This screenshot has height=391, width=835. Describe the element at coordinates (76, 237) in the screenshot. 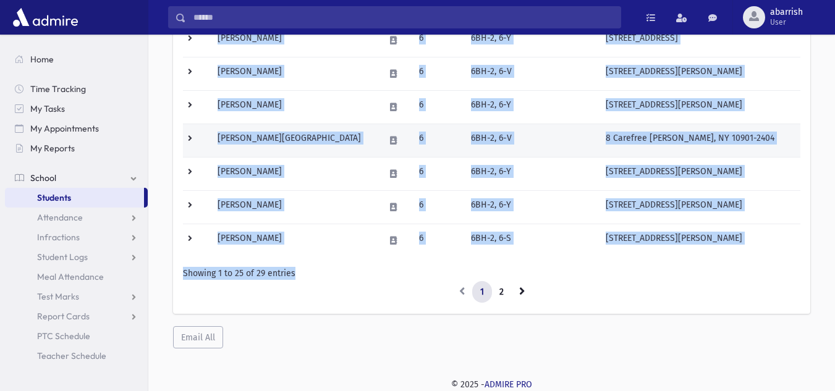

I see `a: Infractions` at that location.